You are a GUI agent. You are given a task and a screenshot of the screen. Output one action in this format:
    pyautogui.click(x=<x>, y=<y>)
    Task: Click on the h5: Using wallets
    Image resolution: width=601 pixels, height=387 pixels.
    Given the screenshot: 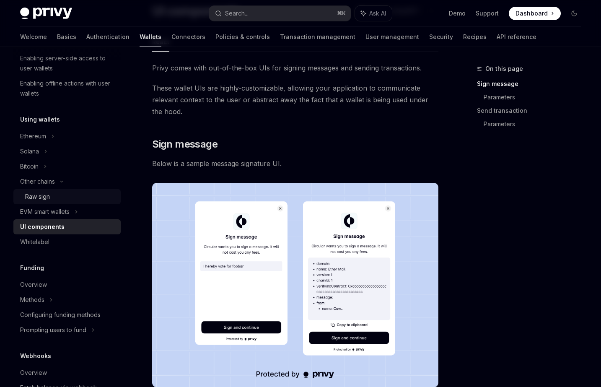 What is the action you would take?
    pyautogui.click(x=40, y=119)
    